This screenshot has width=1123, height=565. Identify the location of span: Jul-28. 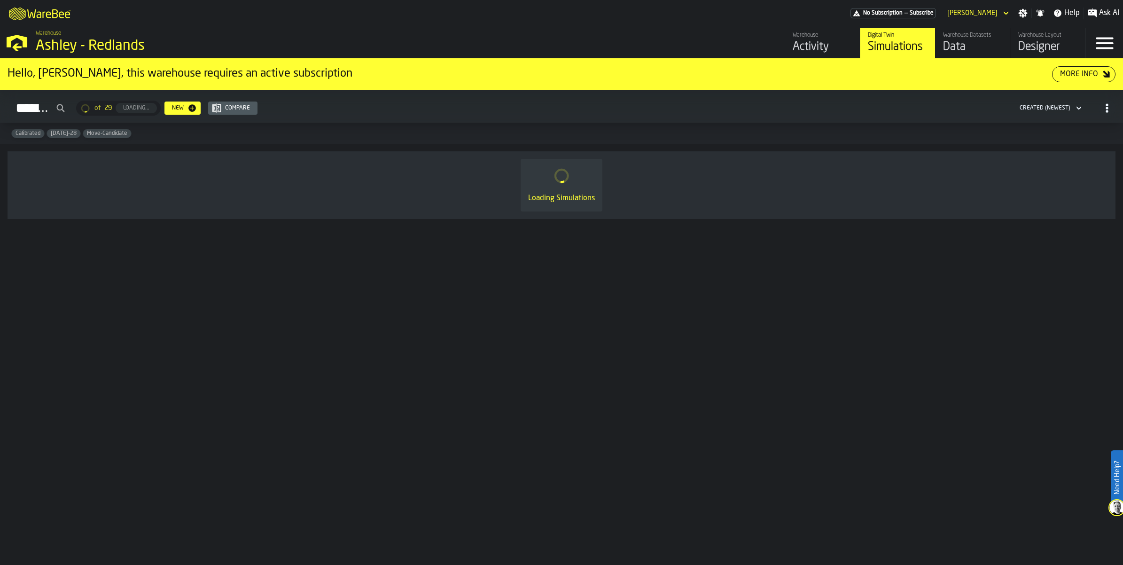
(63, 133).